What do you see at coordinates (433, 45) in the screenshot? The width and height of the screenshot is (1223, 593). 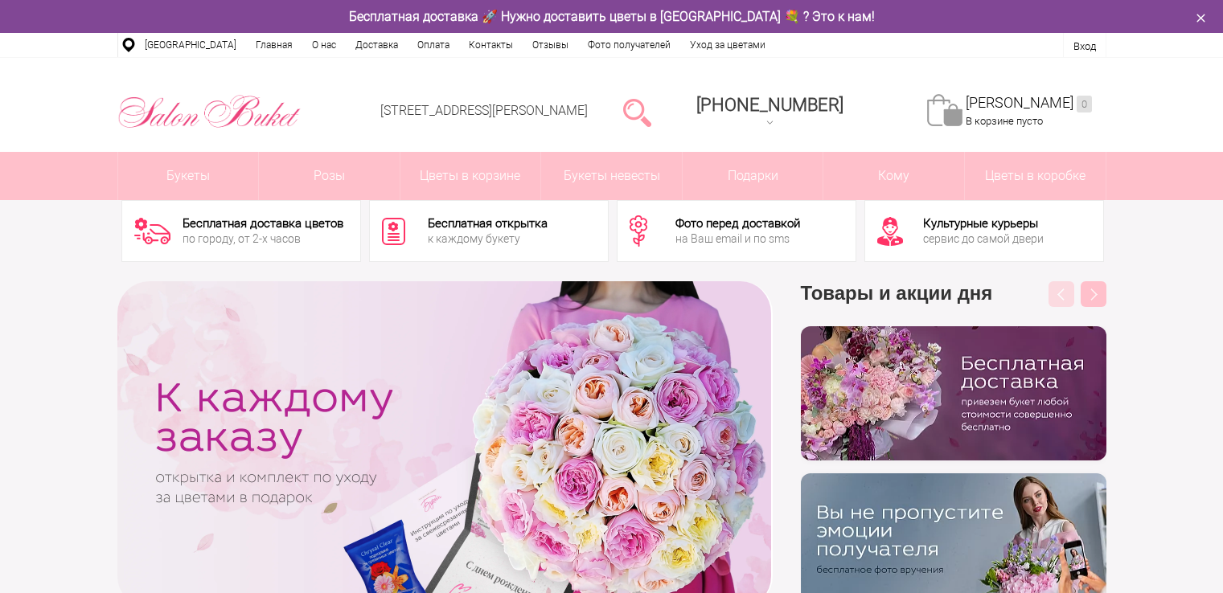 I see `a: Оплата` at bounding box center [433, 45].